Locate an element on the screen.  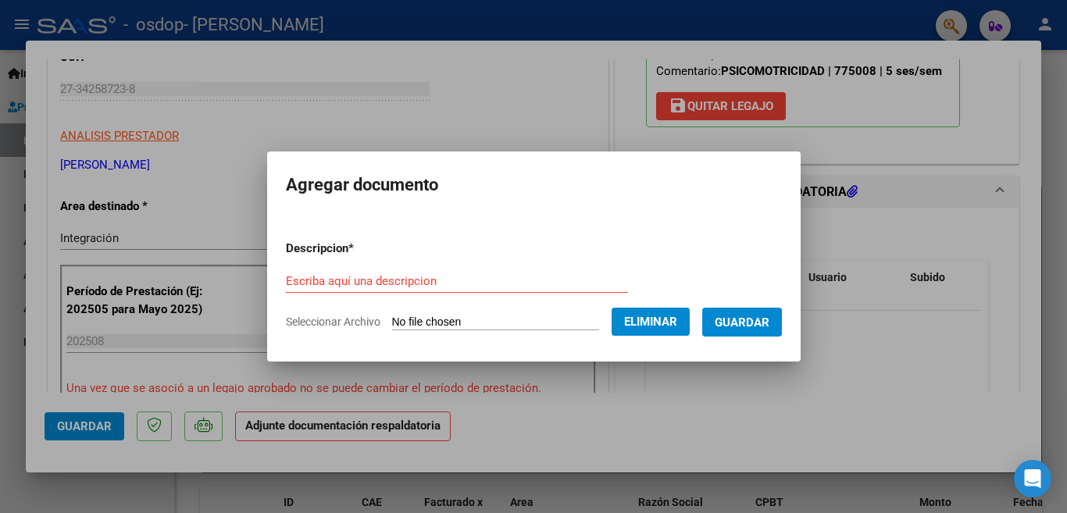
p: Descripcion is located at coordinates (360, 248).